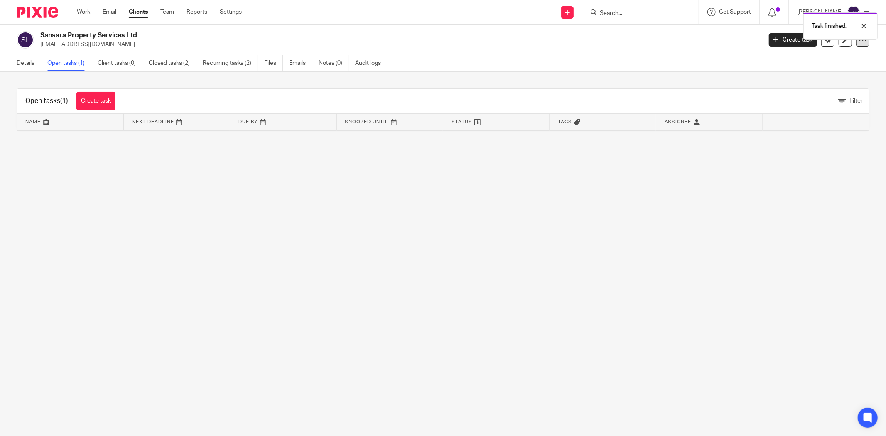 This screenshot has height=436, width=886. Describe the element at coordinates (138, 12) in the screenshot. I see `a: Clients` at that location.